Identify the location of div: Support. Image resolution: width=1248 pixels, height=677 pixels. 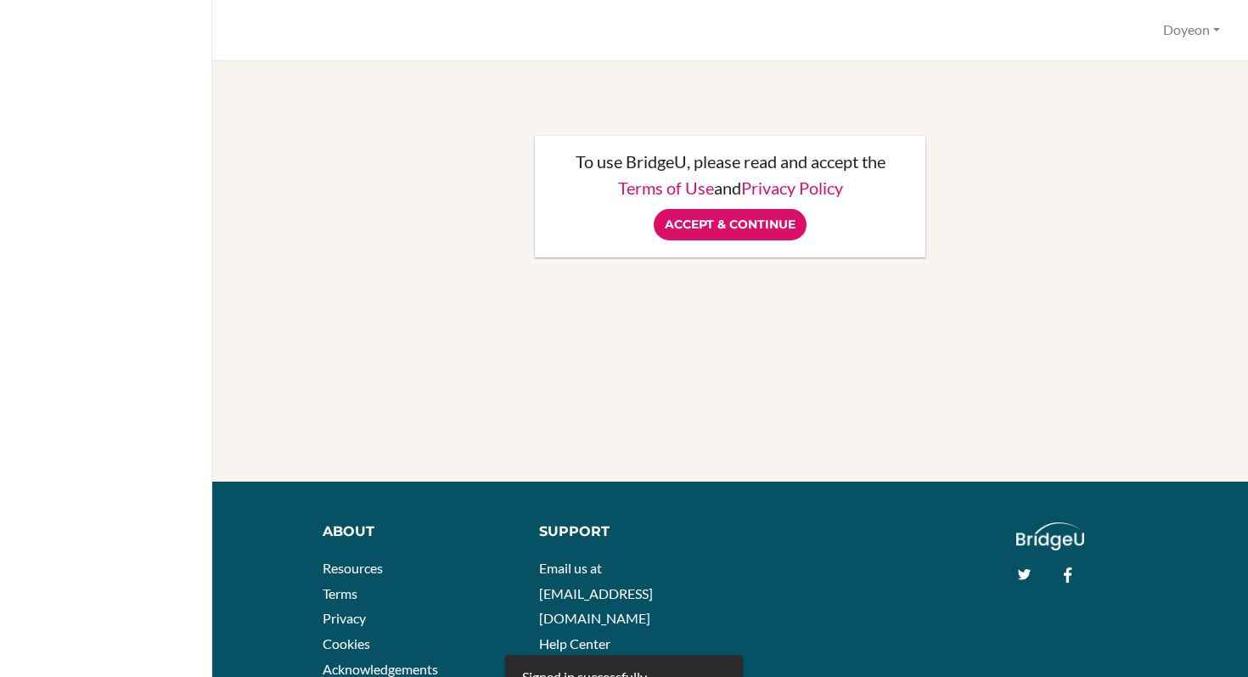
(628, 531).